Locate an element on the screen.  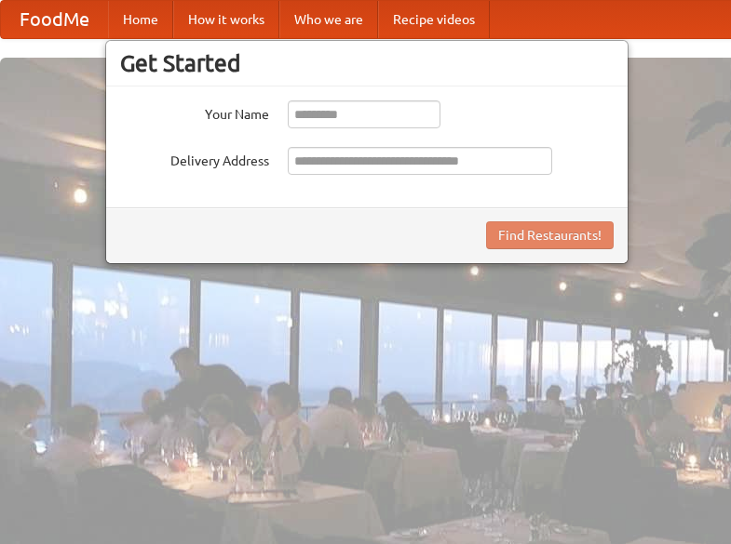
label: Delivery Address is located at coordinates (195, 158).